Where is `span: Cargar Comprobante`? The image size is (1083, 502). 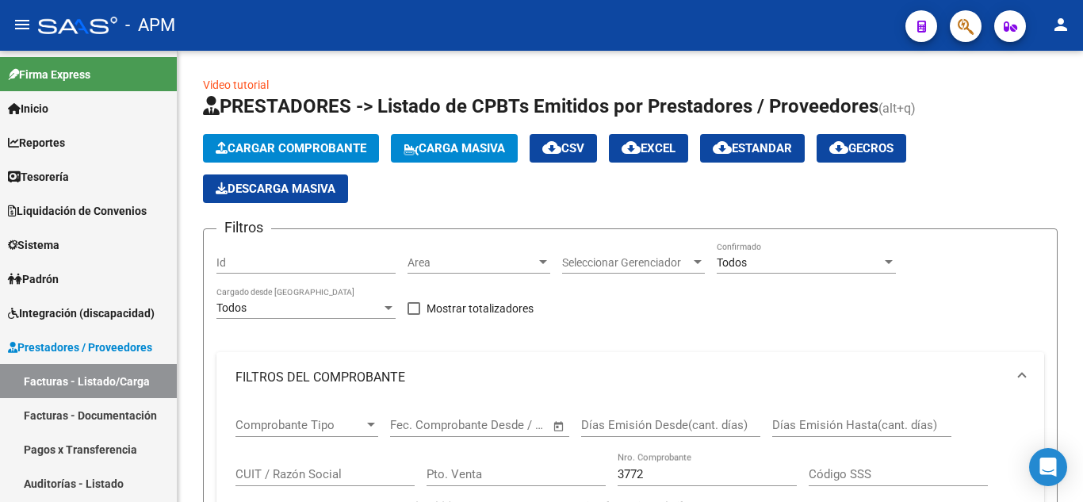
span: Cargar Comprobante is located at coordinates (291, 148).